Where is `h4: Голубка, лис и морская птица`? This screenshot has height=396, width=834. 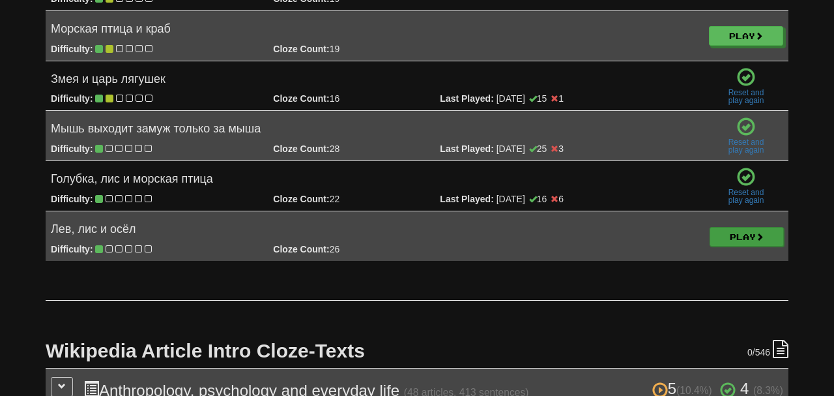 h4: Голубка, лис и морская птица is located at coordinates (375, 179).